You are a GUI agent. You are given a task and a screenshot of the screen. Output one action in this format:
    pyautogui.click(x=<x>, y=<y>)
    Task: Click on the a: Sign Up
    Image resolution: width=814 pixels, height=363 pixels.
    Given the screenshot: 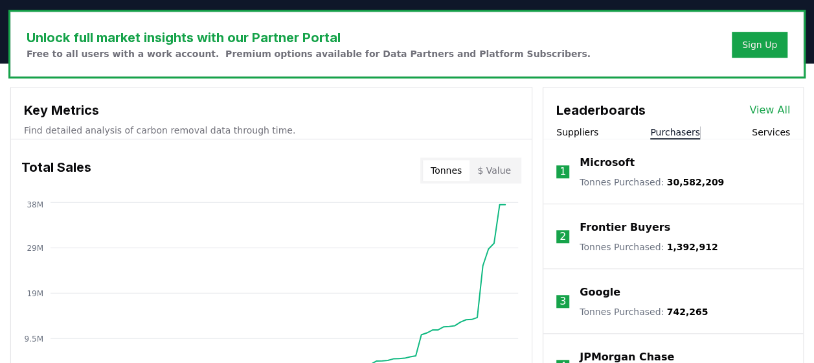 What is the action you would take?
    pyautogui.click(x=760, y=45)
    